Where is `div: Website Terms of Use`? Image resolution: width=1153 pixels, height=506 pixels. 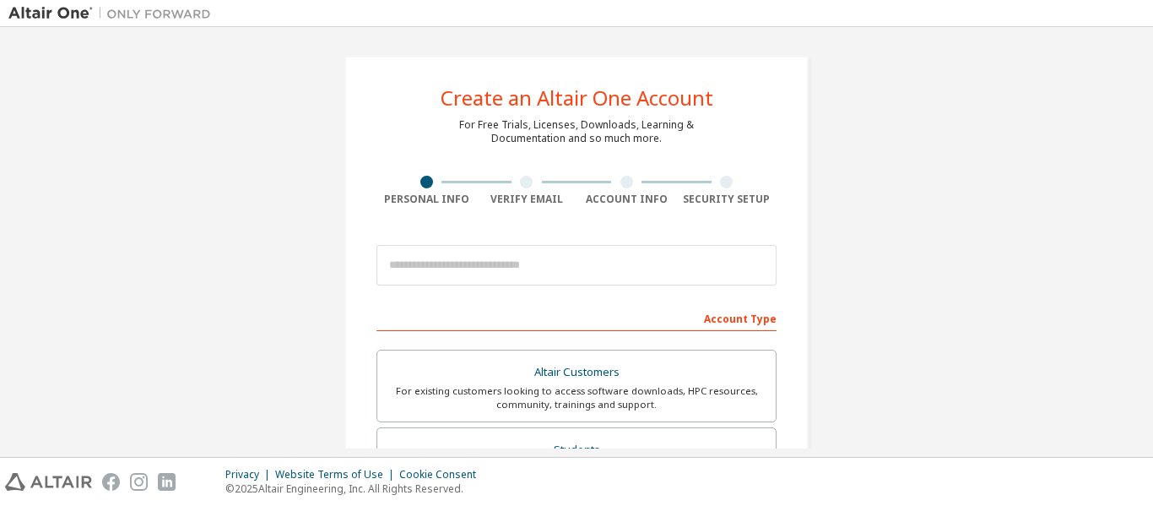
div: Website Terms of Use is located at coordinates (337, 475).